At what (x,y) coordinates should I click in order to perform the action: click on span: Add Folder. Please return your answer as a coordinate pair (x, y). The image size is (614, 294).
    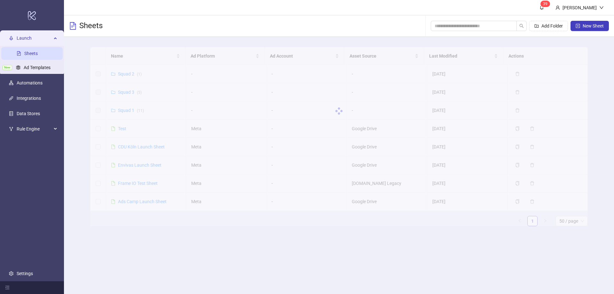
    Looking at the image, I should click on (552, 26).